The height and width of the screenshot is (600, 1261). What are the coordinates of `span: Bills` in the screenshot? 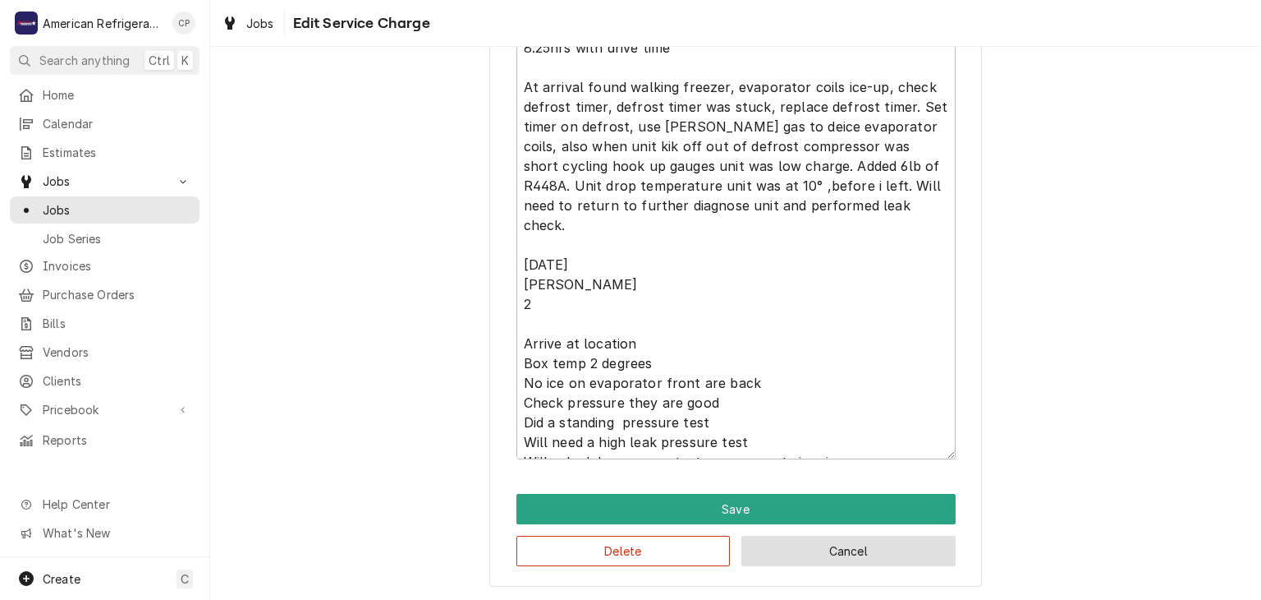 It's located at (117, 323).